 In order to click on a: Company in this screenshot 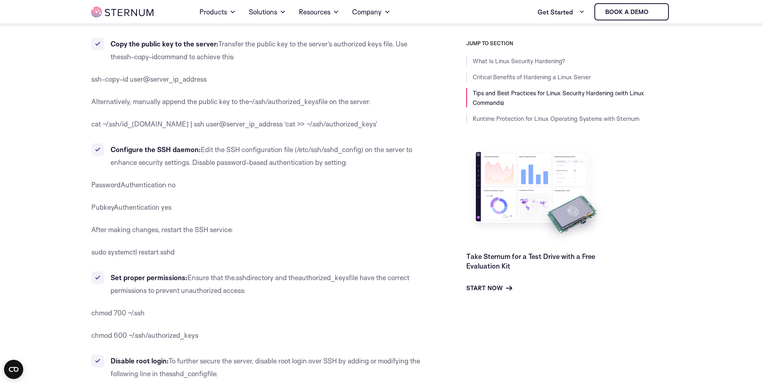, I will do `click(371, 12)`.